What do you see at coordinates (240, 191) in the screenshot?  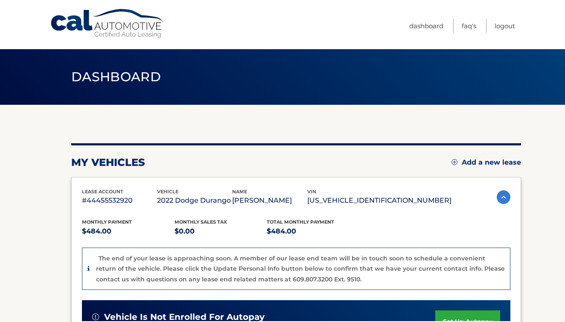 I see `span: name` at bounding box center [240, 191].